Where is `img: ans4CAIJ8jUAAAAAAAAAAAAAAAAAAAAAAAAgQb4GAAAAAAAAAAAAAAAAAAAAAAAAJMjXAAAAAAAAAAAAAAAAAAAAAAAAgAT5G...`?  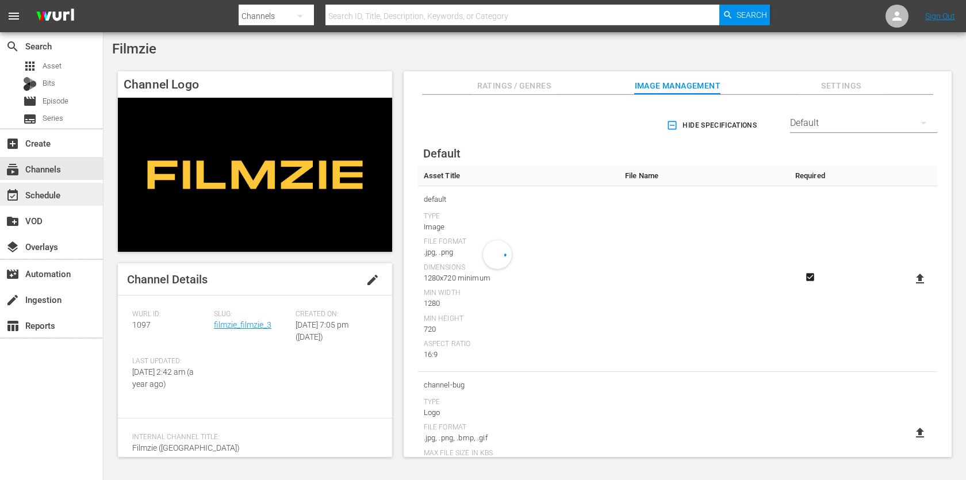
img: ans4CAIJ8jUAAAAAAAAAAAAAAAAAAAAAAAAgQb4GAAAAAAAAAAAAAAAAAAAAAAAAJMjXAAAAAAAAAAAAAAAAAAAAAAAAgAT5G... is located at coordinates (55, 16).